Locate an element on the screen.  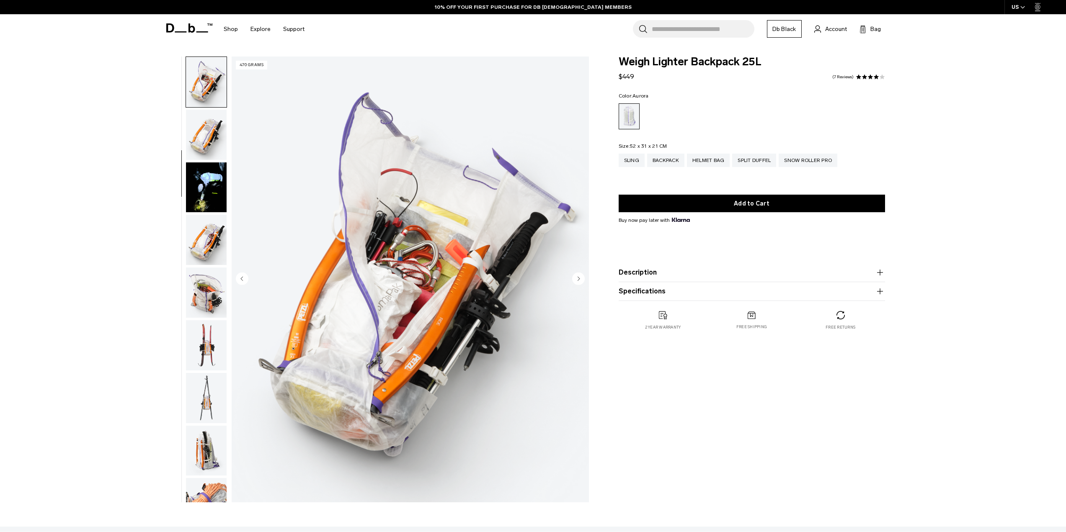
a: Aurora is located at coordinates (629, 116).